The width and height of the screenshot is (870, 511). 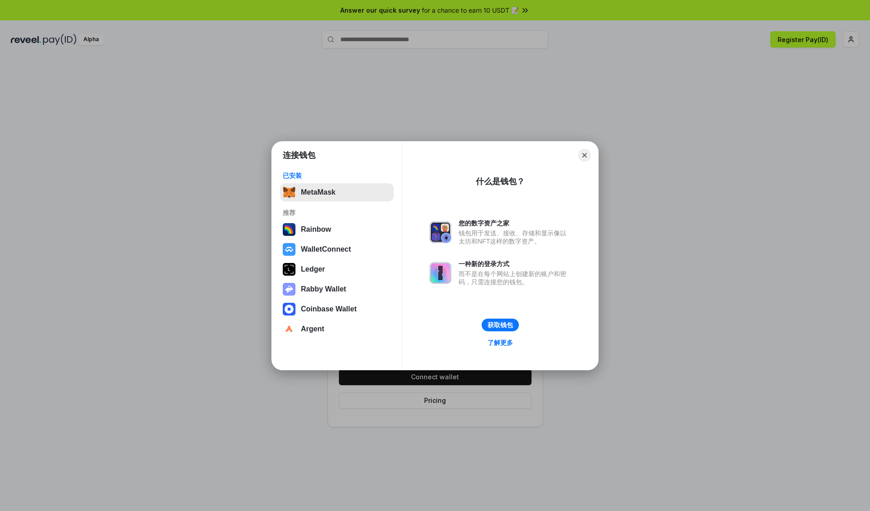 I want to click on img: svg+xml,%3Csvg%20width%3D%22120%22%20height%3D%22120%22%20viewBox%3D%220%200%20120%20120%22%20fil..., so click(x=289, y=230).